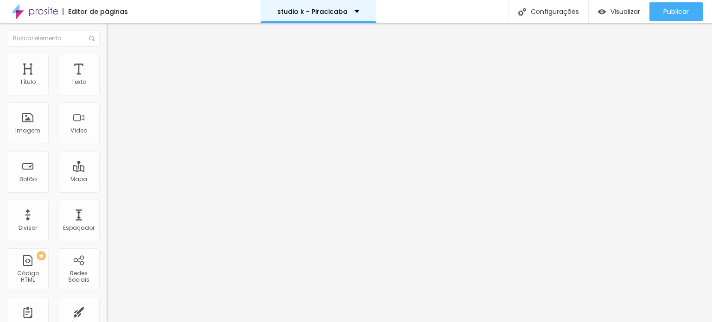  What do you see at coordinates (79, 131) in the screenshot?
I see `div: Vídeo` at bounding box center [79, 131].